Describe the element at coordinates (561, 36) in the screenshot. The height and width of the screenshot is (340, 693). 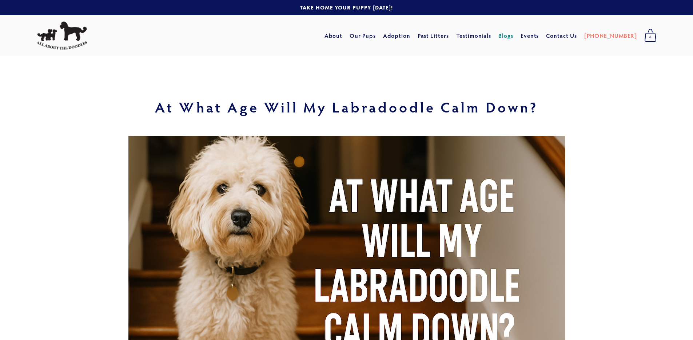
I see `a: Contact Us` at that location.